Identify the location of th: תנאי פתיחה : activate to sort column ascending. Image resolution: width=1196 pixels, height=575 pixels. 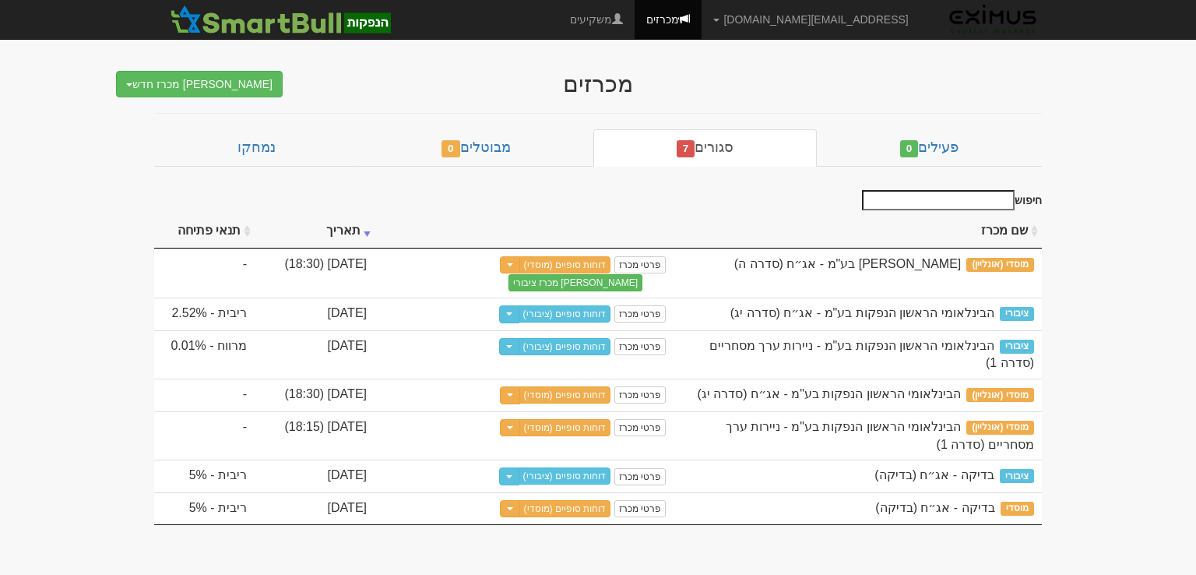
(204, 231).